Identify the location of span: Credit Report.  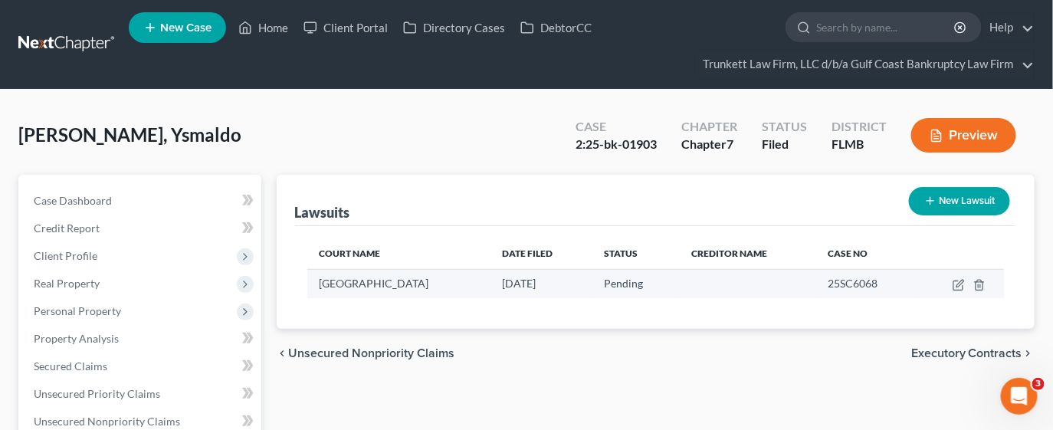
(67, 228).